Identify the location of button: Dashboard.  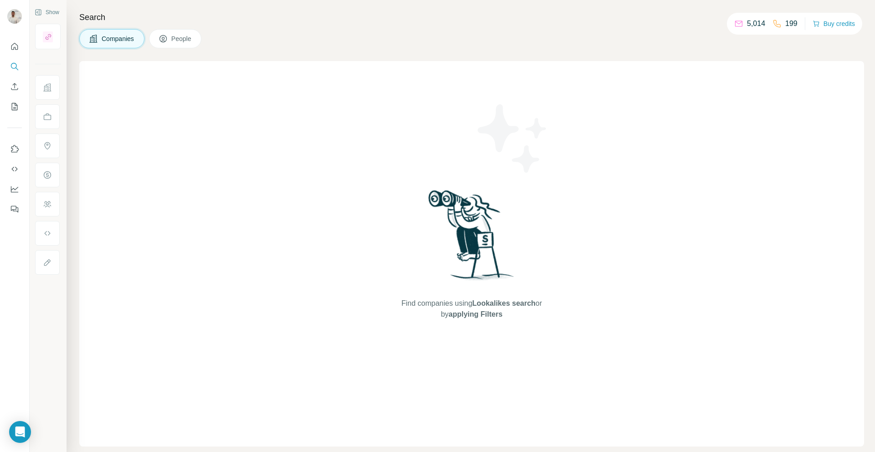
(15, 189).